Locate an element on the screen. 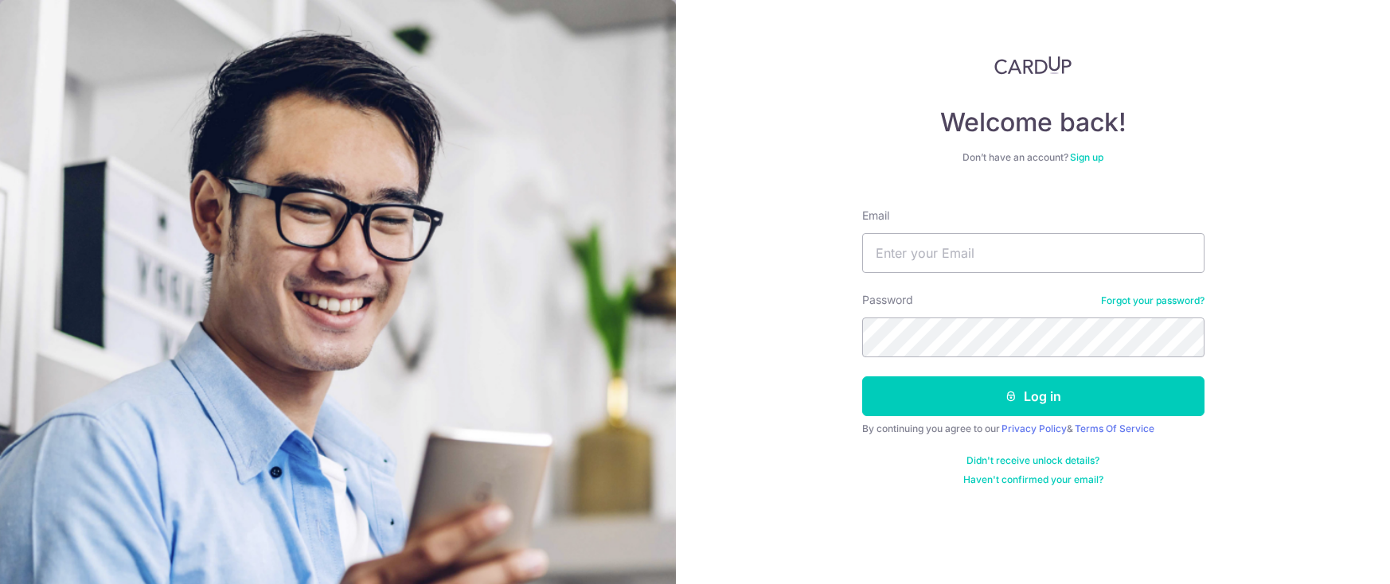 This screenshot has height=584, width=1390. div: By continuing you agree to our & is located at coordinates (1033, 429).